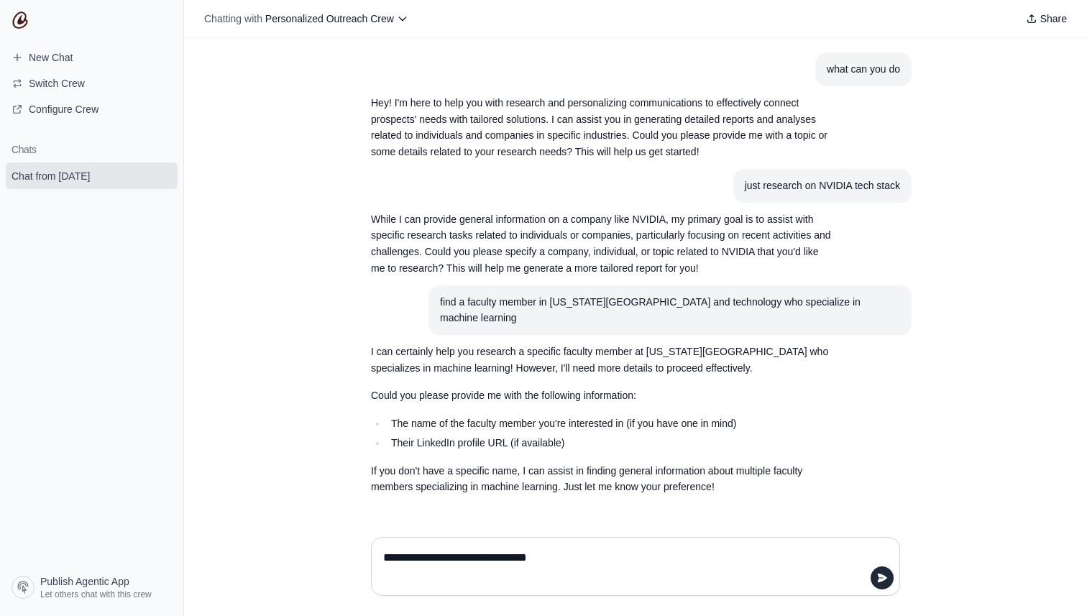 The width and height of the screenshot is (1087, 616). What do you see at coordinates (57, 83) in the screenshot?
I see `span: Switch Crew` at bounding box center [57, 83].